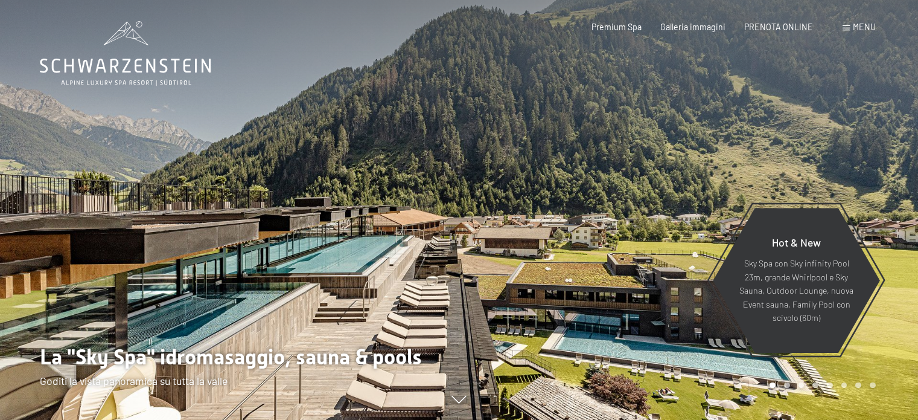  What do you see at coordinates (844, 385) in the screenshot?
I see `div: Carousel Page 6` at bounding box center [844, 385].